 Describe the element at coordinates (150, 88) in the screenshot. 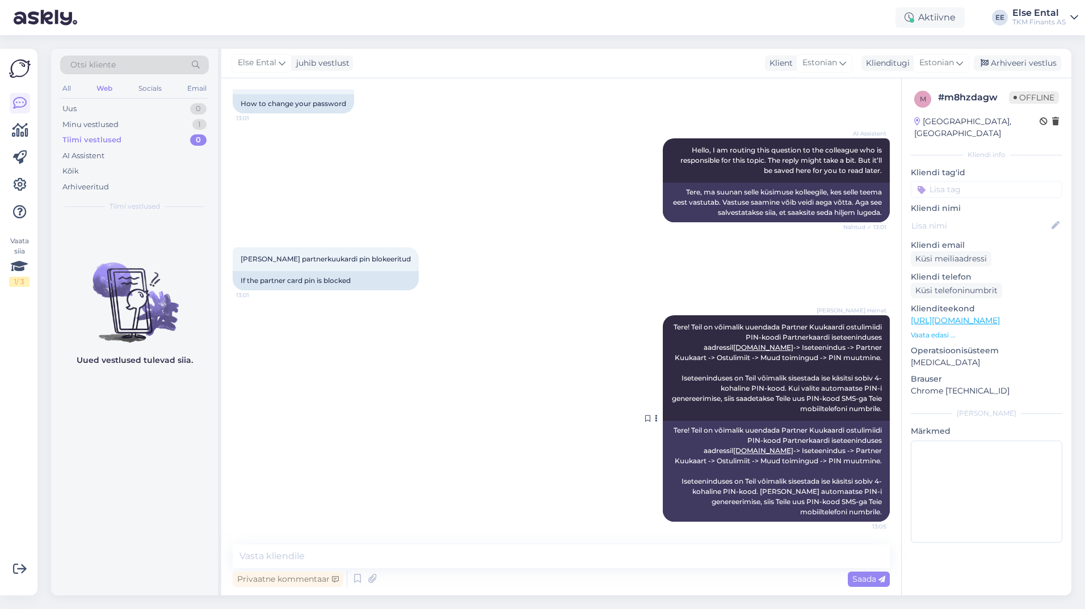

I see `div: Socials` at that location.